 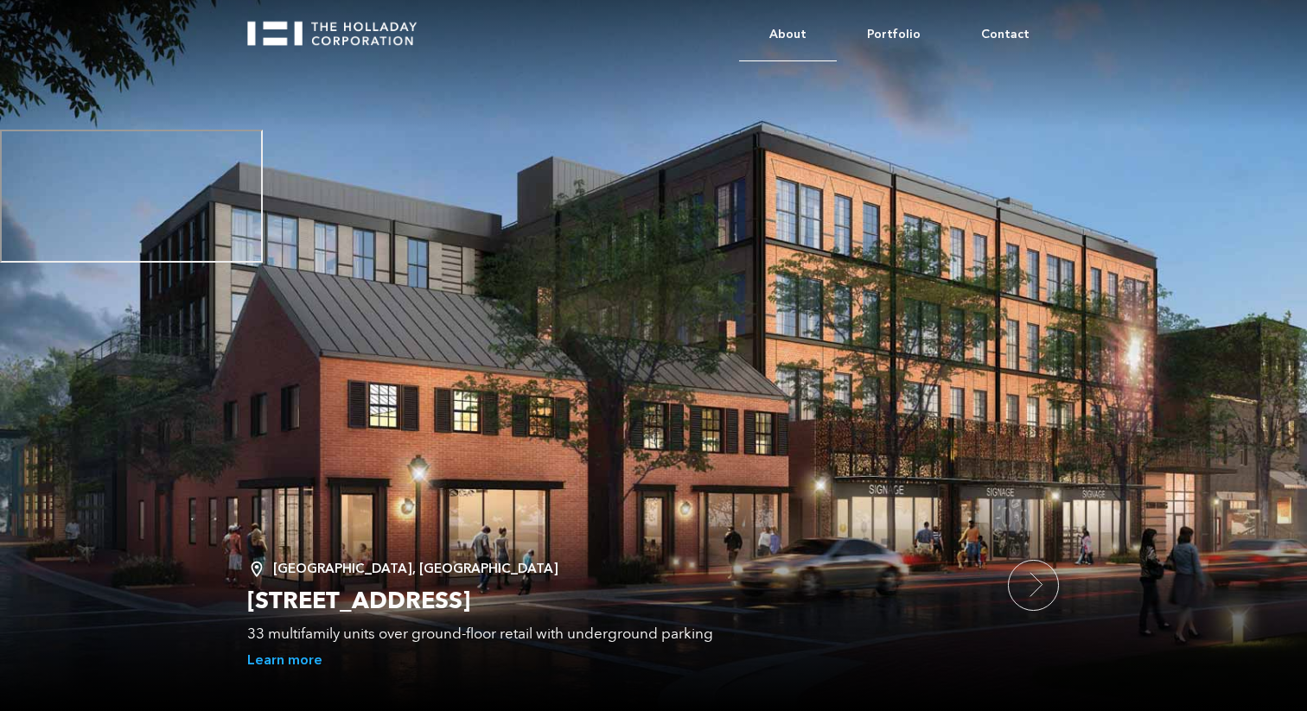 I want to click on a: Contact, so click(x=1005, y=35).